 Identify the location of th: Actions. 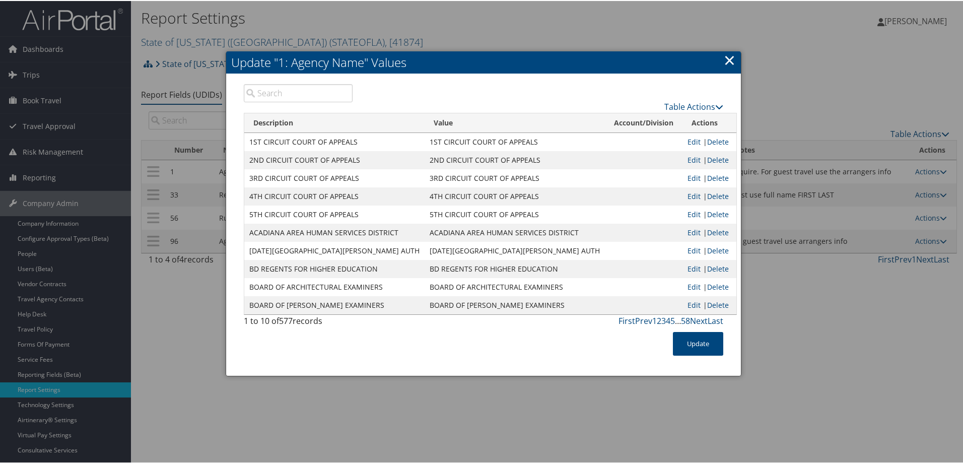
(709, 122).